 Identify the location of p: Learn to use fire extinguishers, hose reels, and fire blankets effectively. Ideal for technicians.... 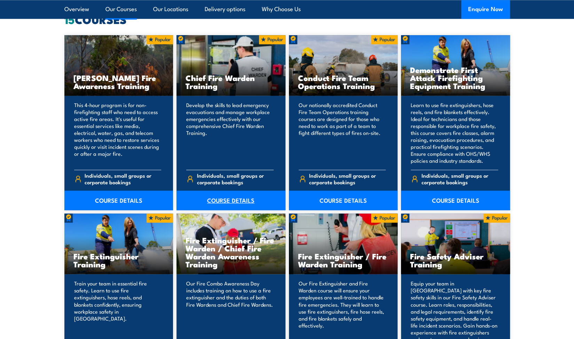
(454, 133).